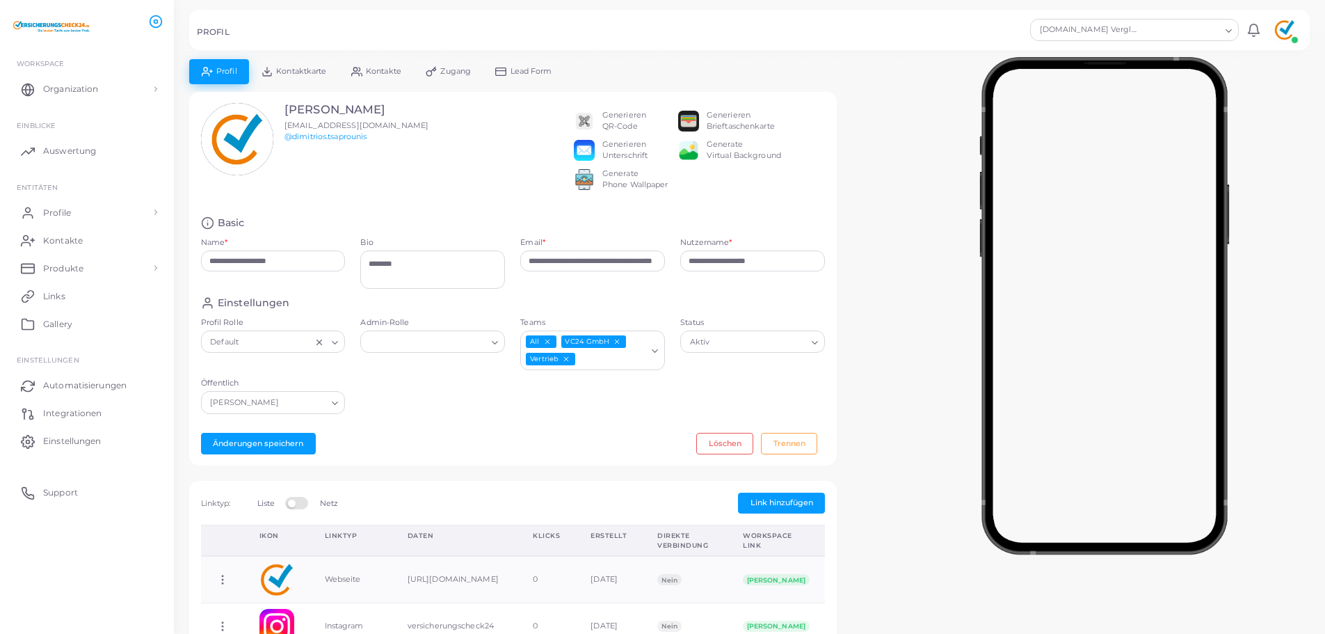 The height and width of the screenshot is (634, 1325). What do you see at coordinates (584, 150) in the screenshot?
I see `img: email.png` at bounding box center [584, 150].